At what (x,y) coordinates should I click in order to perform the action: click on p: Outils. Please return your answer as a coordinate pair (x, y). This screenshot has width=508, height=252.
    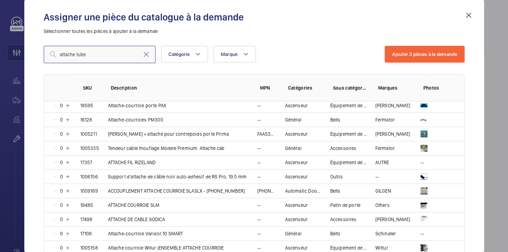
    Looking at the image, I should click on (337, 177).